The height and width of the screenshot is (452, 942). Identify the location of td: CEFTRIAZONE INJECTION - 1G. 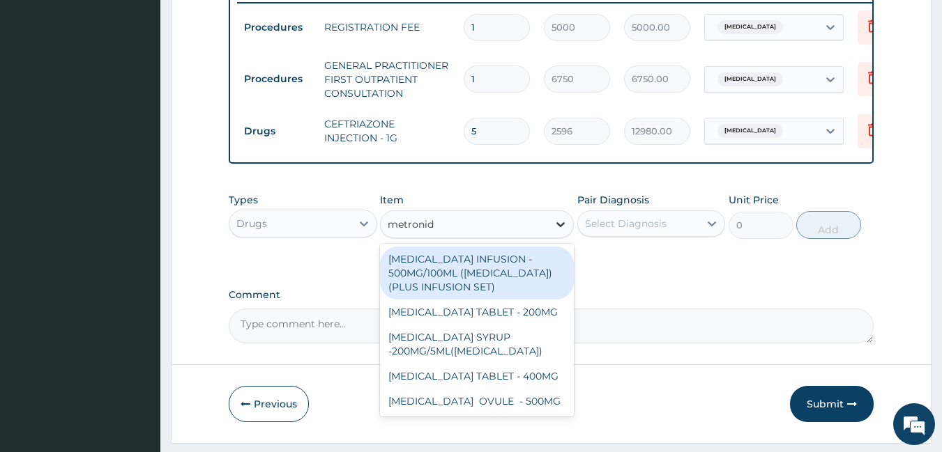
(387, 131).